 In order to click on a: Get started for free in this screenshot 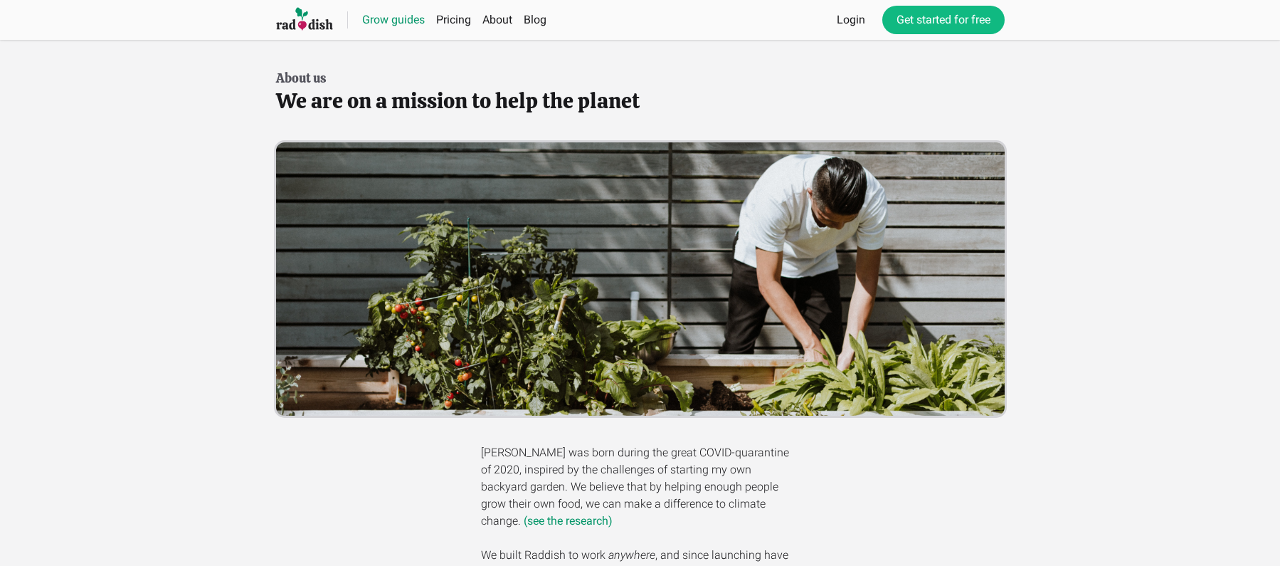, I will do `click(944, 20)`.